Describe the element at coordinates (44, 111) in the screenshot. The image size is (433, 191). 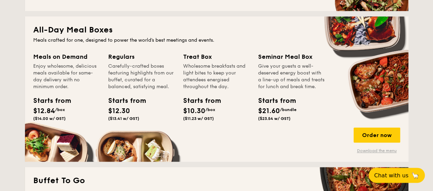
I see `span: $12.84` at that location.